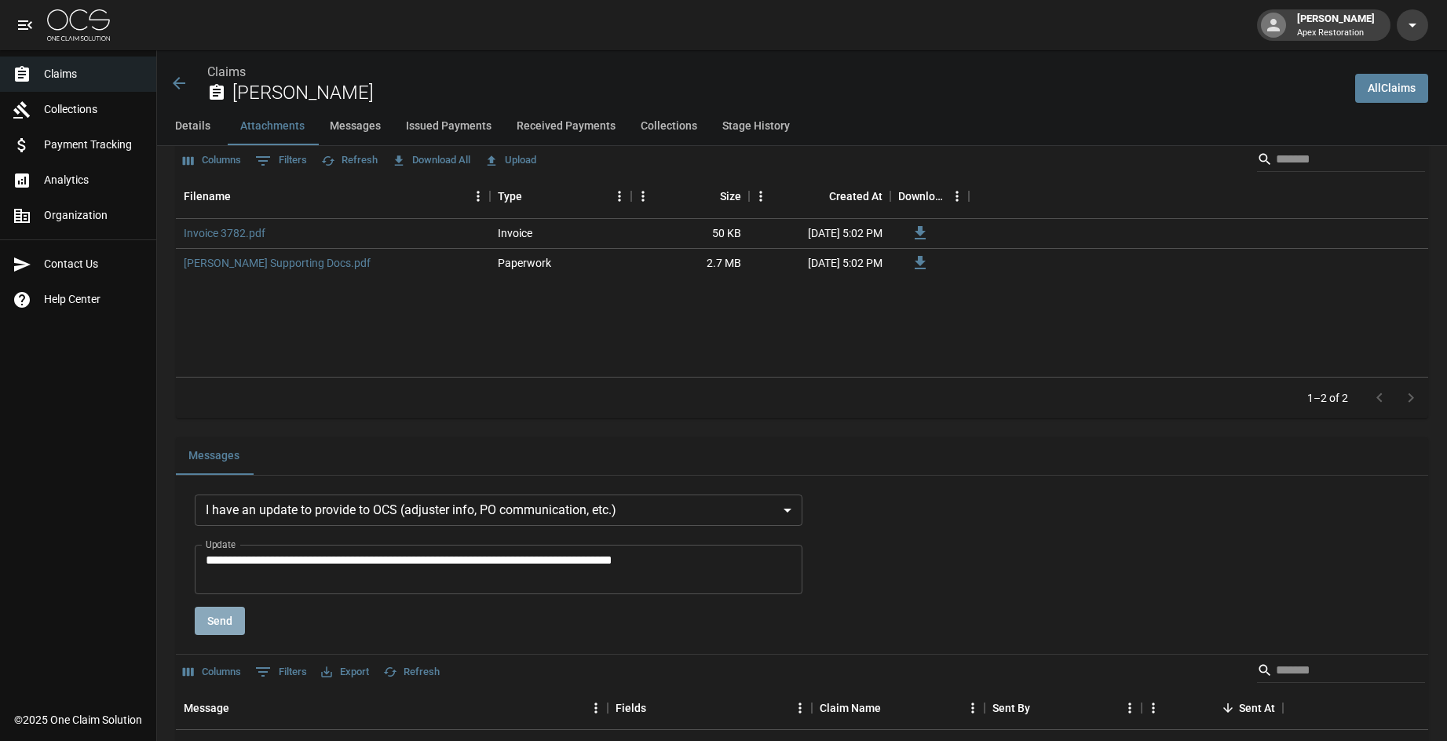 This screenshot has width=1447, height=741. What do you see at coordinates (93, 264) in the screenshot?
I see `span: Contact Us` at bounding box center [93, 264].